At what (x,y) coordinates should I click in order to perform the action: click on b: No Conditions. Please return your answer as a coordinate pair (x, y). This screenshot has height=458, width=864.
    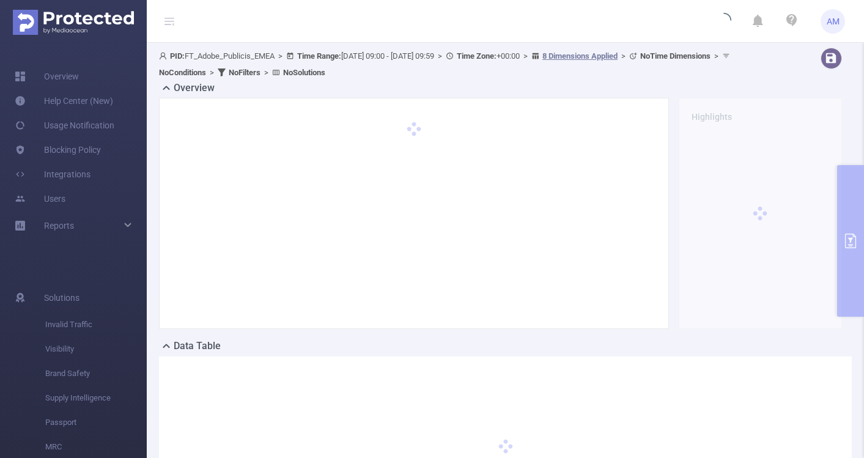
    Looking at the image, I should click on (182, 72).